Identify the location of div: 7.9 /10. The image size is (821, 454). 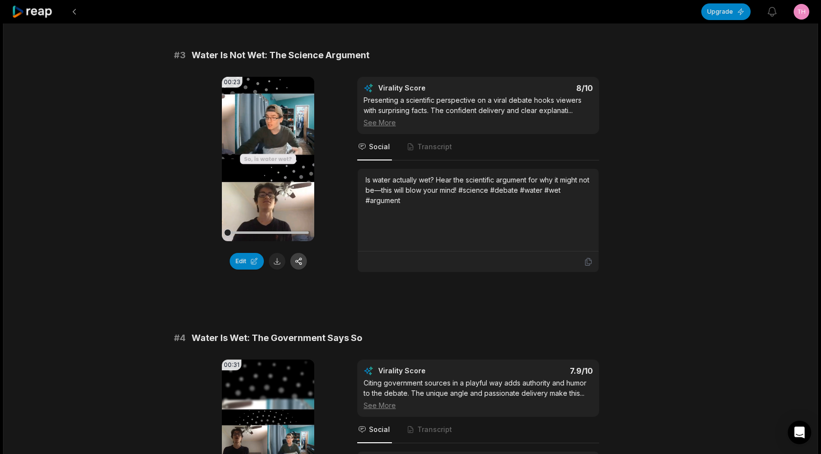
(541, 370).